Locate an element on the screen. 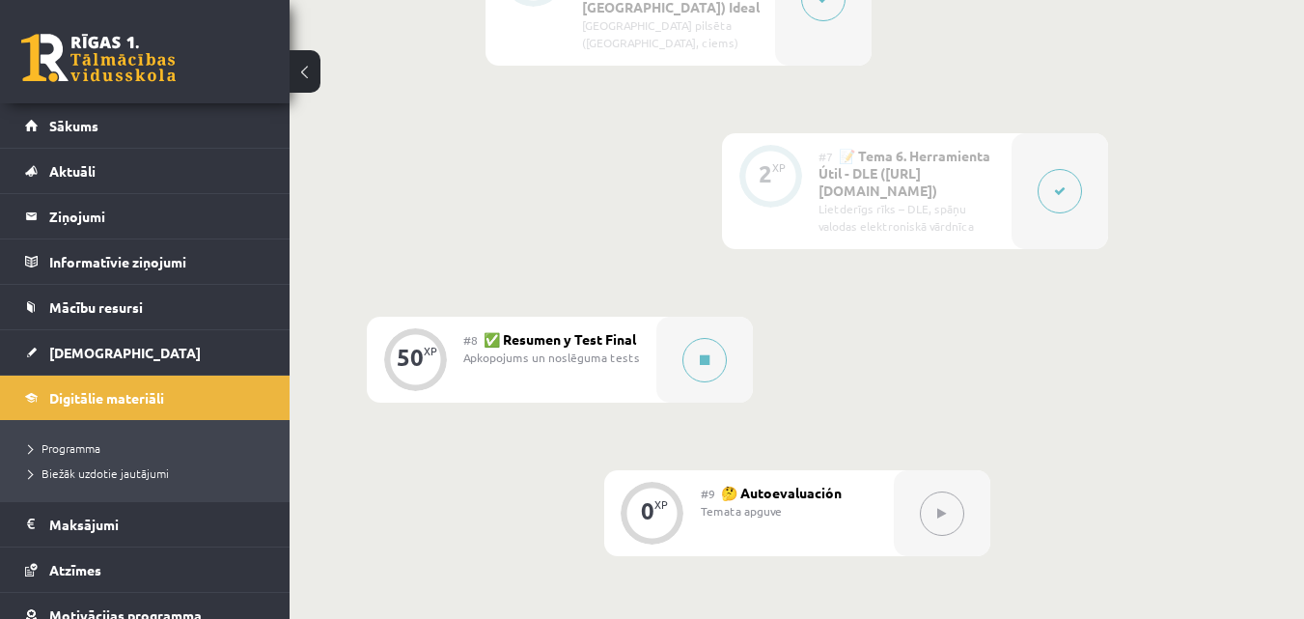 The height and width of the screenshot is (619, 1304). legend: Maksājumi is located at coordinates (157, 524).